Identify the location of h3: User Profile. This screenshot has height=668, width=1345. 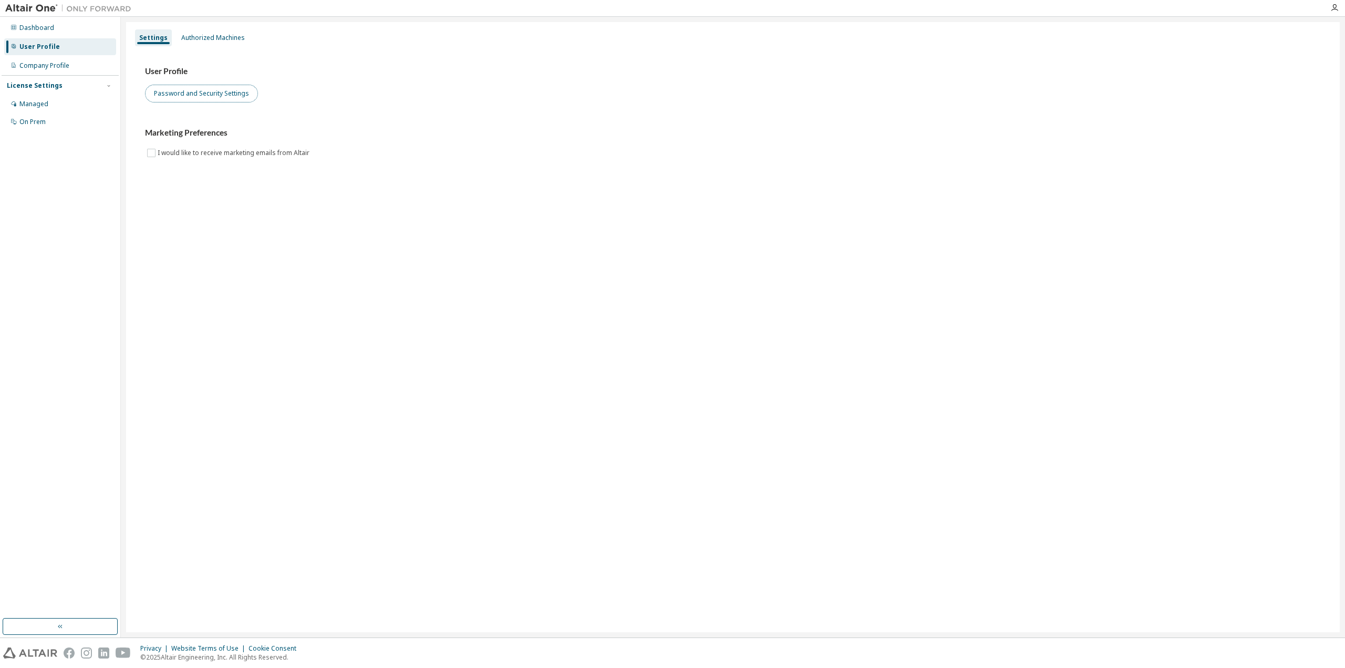
(733, 71).